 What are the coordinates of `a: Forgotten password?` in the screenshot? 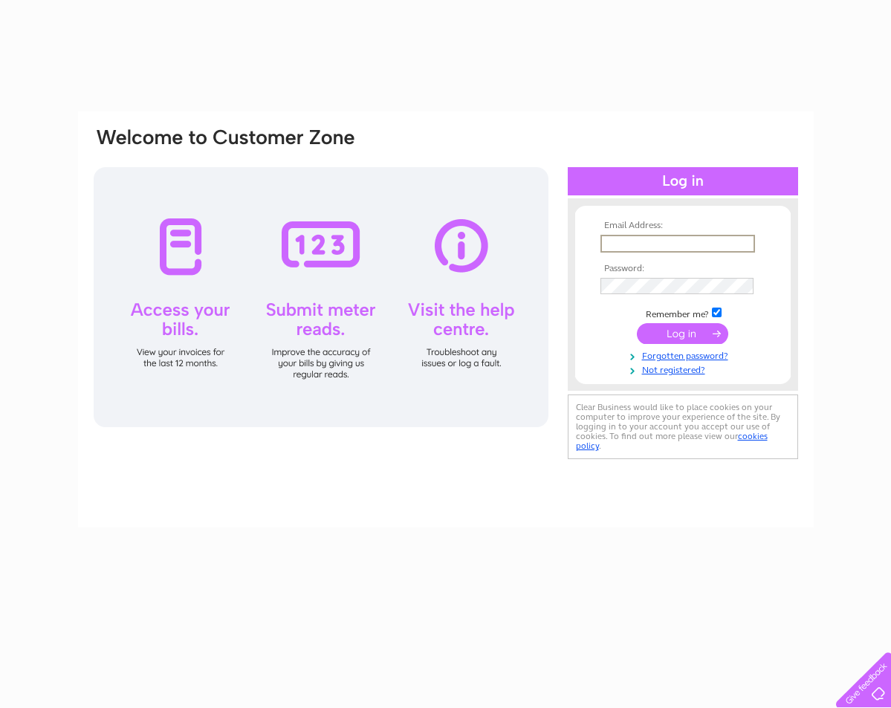 It's located at (684, 354).